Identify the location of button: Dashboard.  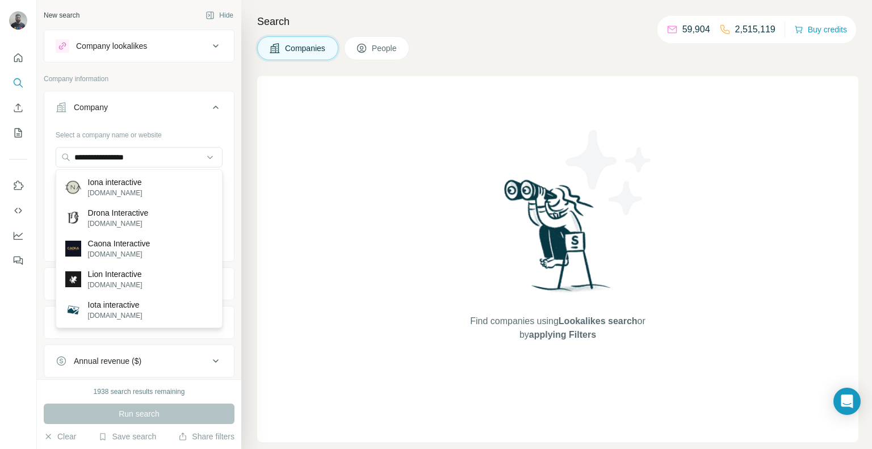
(18, 236).